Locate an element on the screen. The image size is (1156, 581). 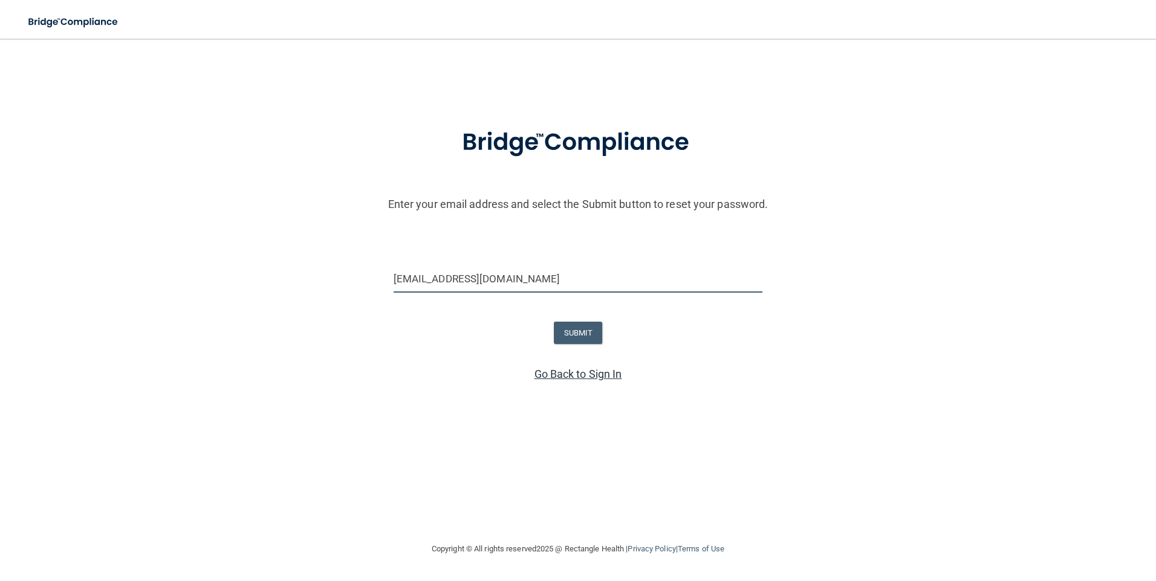
input: Email is located at coordinates (578, 279).